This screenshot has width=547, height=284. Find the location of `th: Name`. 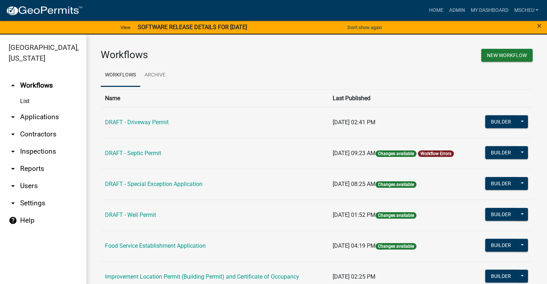

th: Name is located at coordinates (214, 98).